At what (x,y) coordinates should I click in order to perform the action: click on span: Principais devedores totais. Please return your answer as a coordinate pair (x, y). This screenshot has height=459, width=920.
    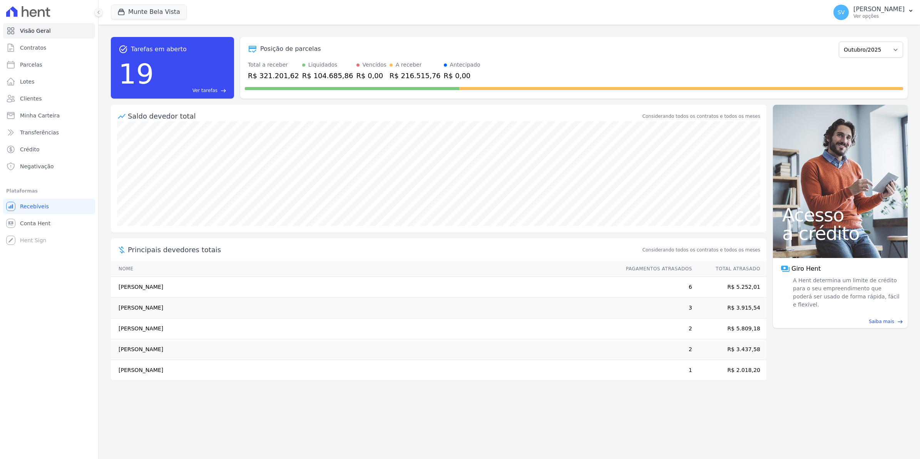
    Looking at the image, I should click on (384, 249).